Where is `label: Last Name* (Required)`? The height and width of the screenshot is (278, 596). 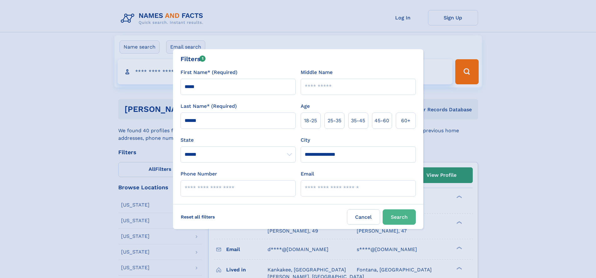
label: Last Name* (Required) is located at coordinates (209, 106).